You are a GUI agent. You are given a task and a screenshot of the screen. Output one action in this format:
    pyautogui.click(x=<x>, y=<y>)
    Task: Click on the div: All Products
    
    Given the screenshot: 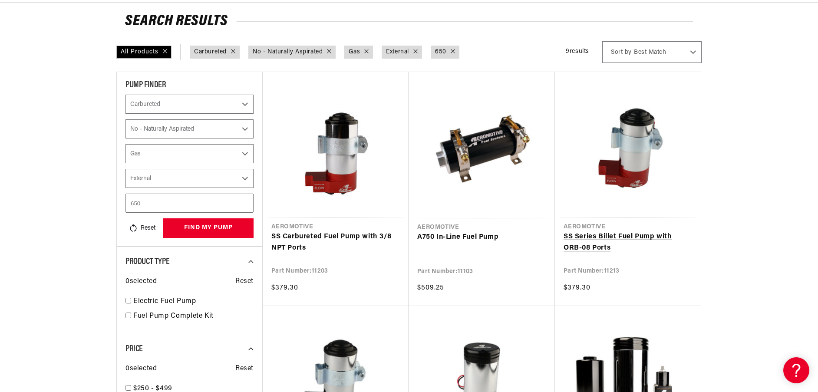 What is the action you would take?
    pyautogui.click(x=144, y=52)
    